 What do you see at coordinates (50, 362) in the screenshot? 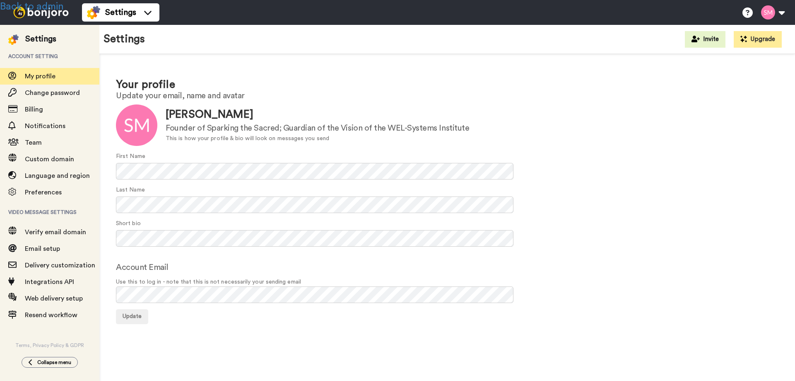
I see `button: Collapse menu` at bounding box center [50, 362].